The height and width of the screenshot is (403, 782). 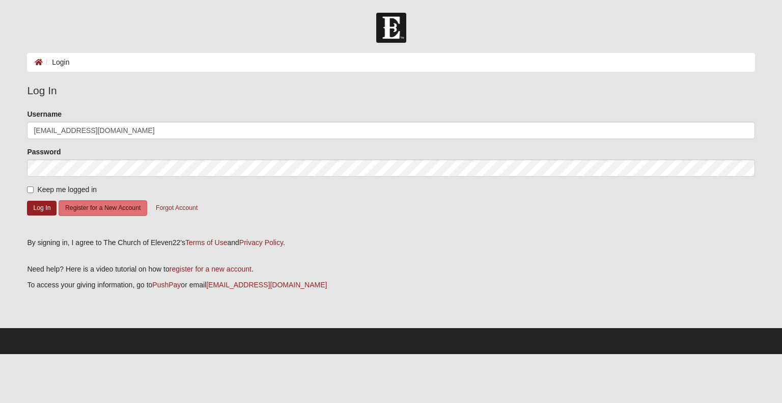 What do you see at coordinates (42, 208) in the screenshot?
I see `button: Log In` at bounding box center [42, 208].